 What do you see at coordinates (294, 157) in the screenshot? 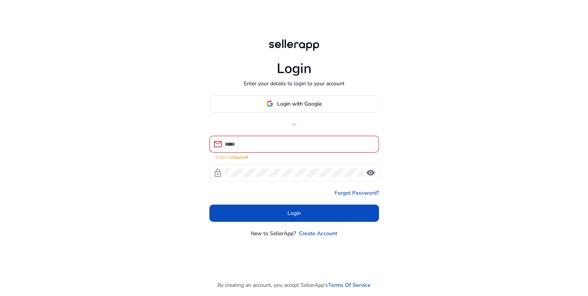
I see `mat-error: Email is` at bounding box center [294, 157].